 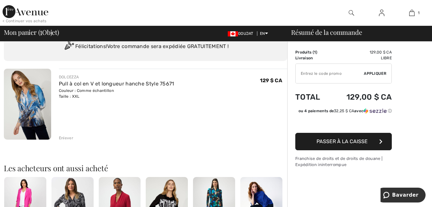 I want to click on span: Bavarder, so click(x=25, y=7).